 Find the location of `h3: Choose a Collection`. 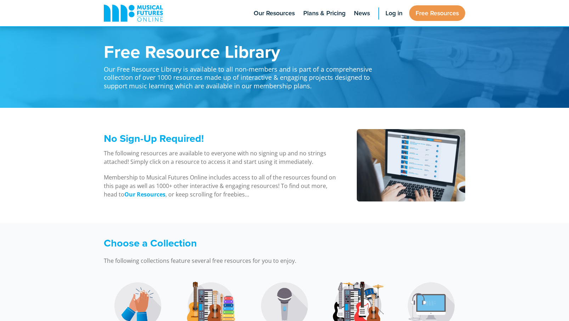

h3: Choose a Collection is located at coordinates (242, 243).